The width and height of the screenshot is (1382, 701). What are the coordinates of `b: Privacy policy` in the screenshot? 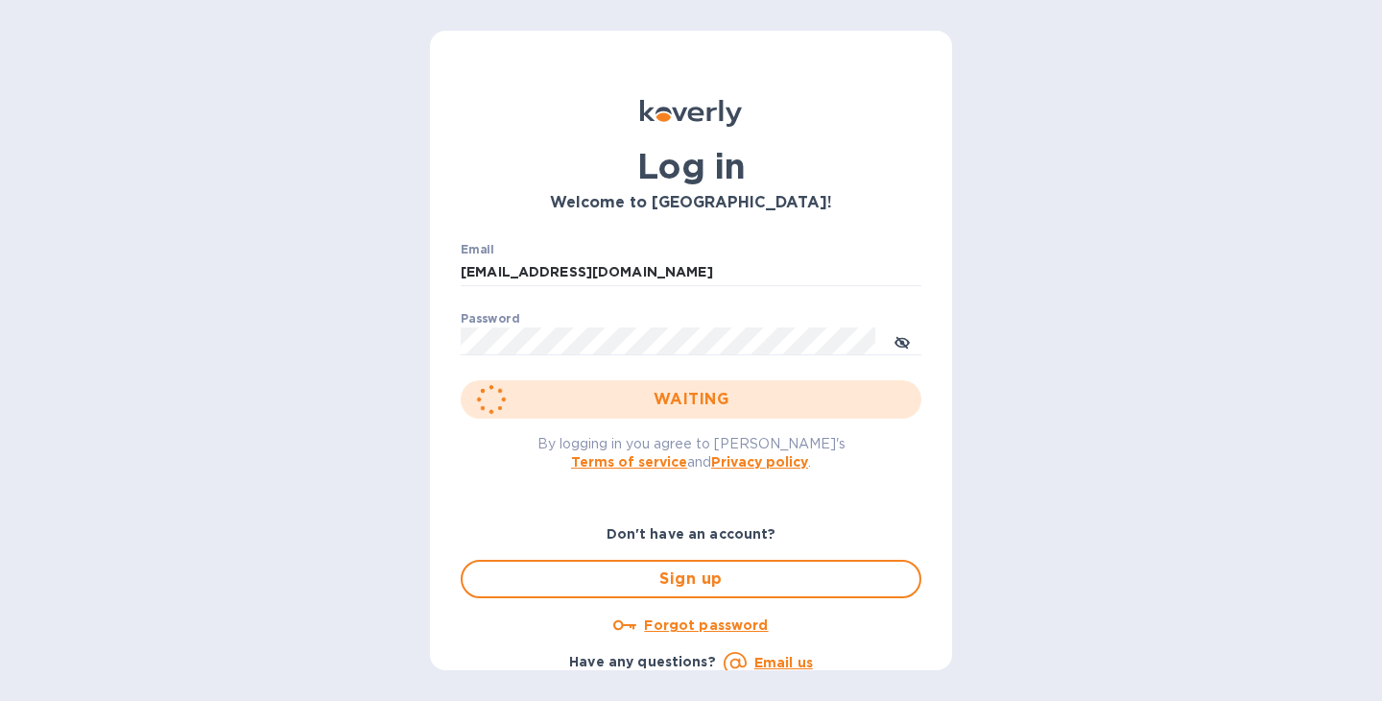 It's located at (759, 462).